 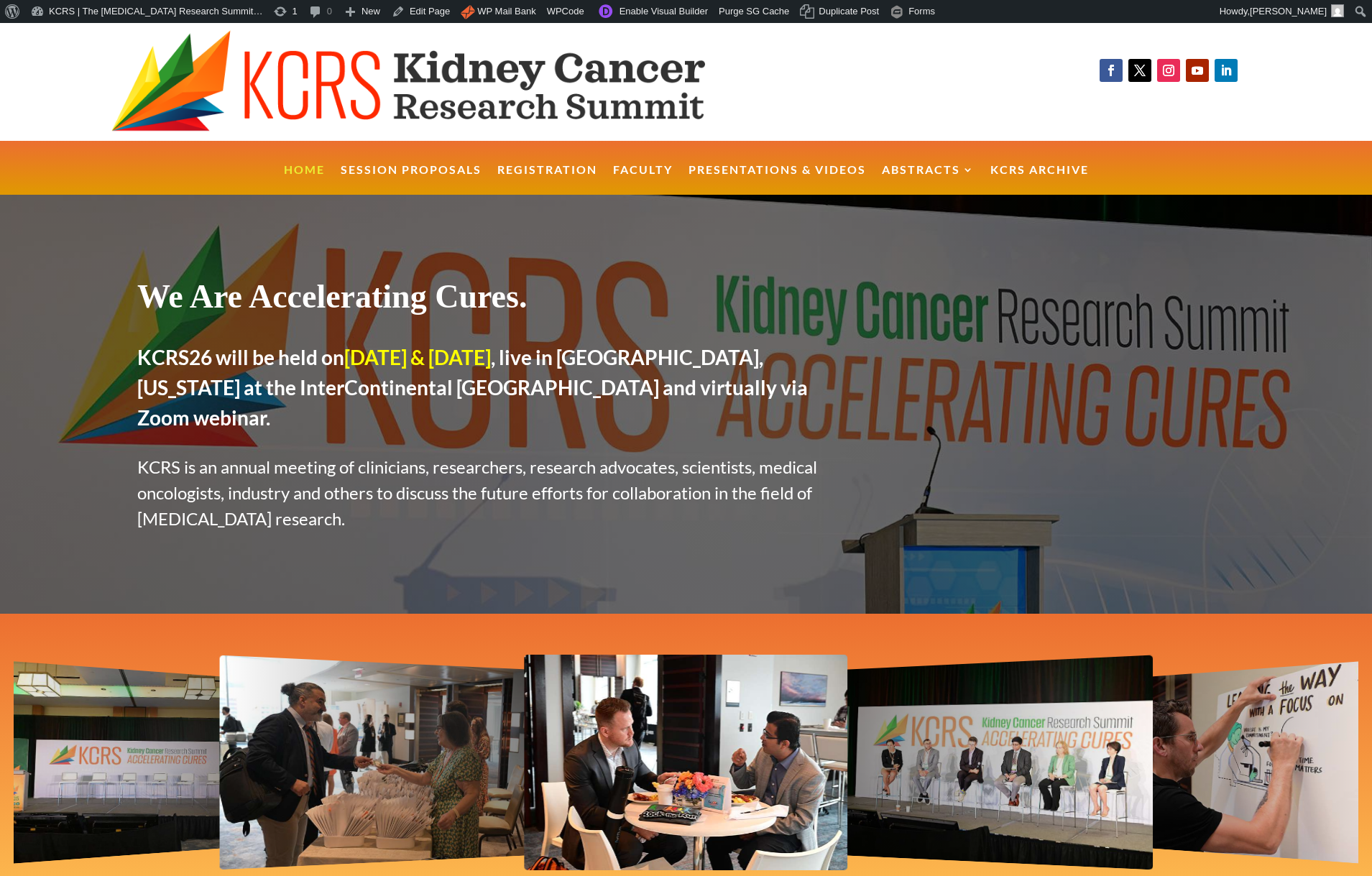 I want to click on div: 1 / 12, so click(x=686, y=762).